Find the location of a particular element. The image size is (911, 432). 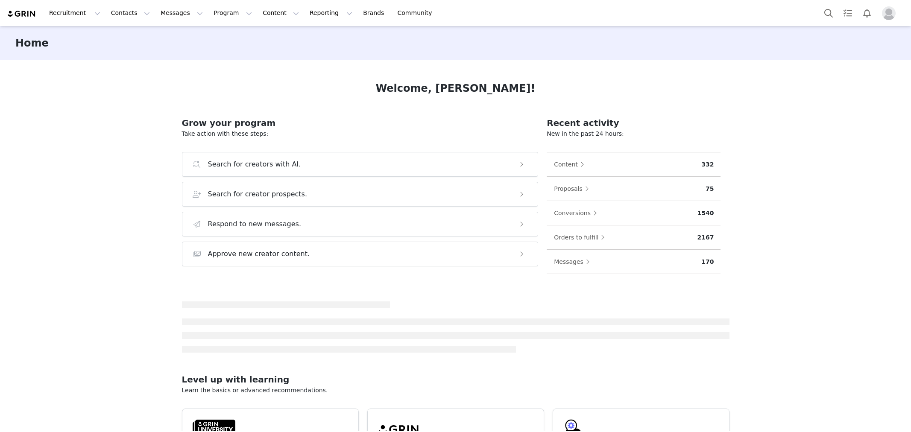

p: 2167 is located at coordinates (706, 238).